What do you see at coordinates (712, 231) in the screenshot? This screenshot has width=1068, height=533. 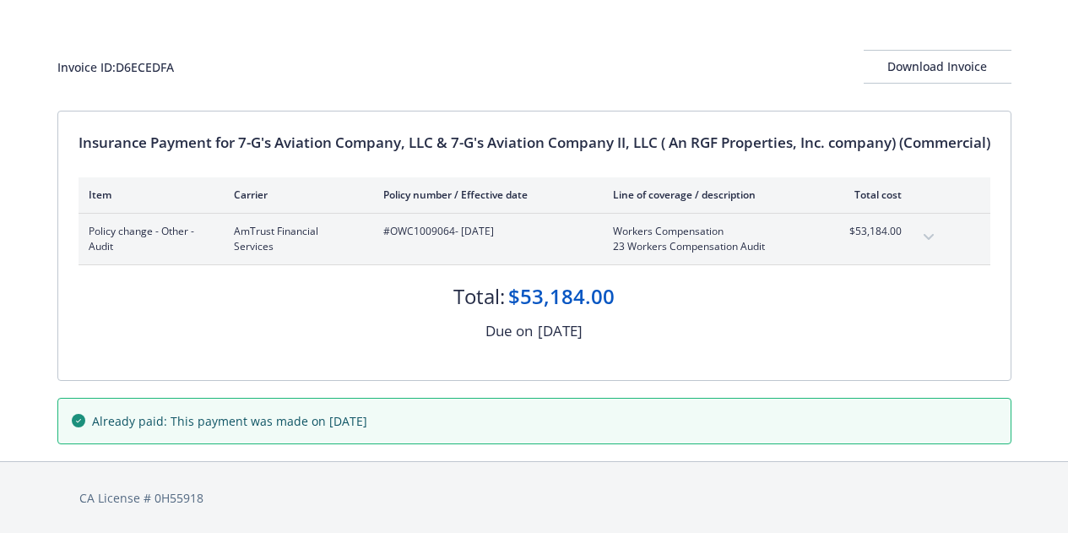 I see `span: Workers Compensation` at bounding box center [712, 231].